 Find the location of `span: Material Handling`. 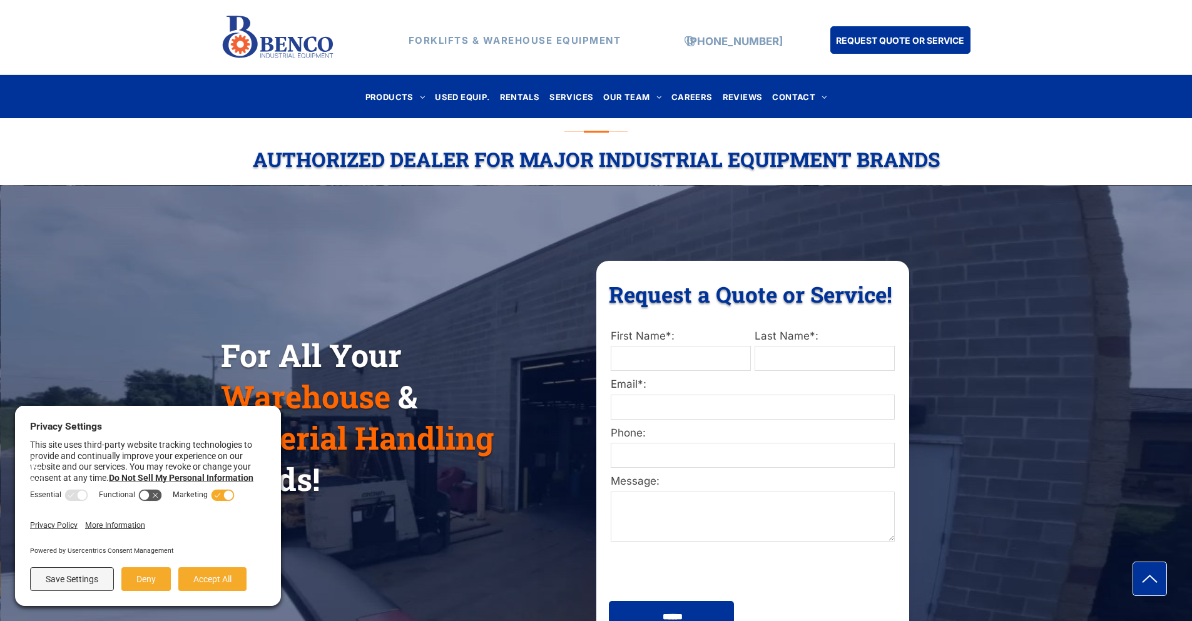

span: Material Handling is located at coordinates (357, 438).